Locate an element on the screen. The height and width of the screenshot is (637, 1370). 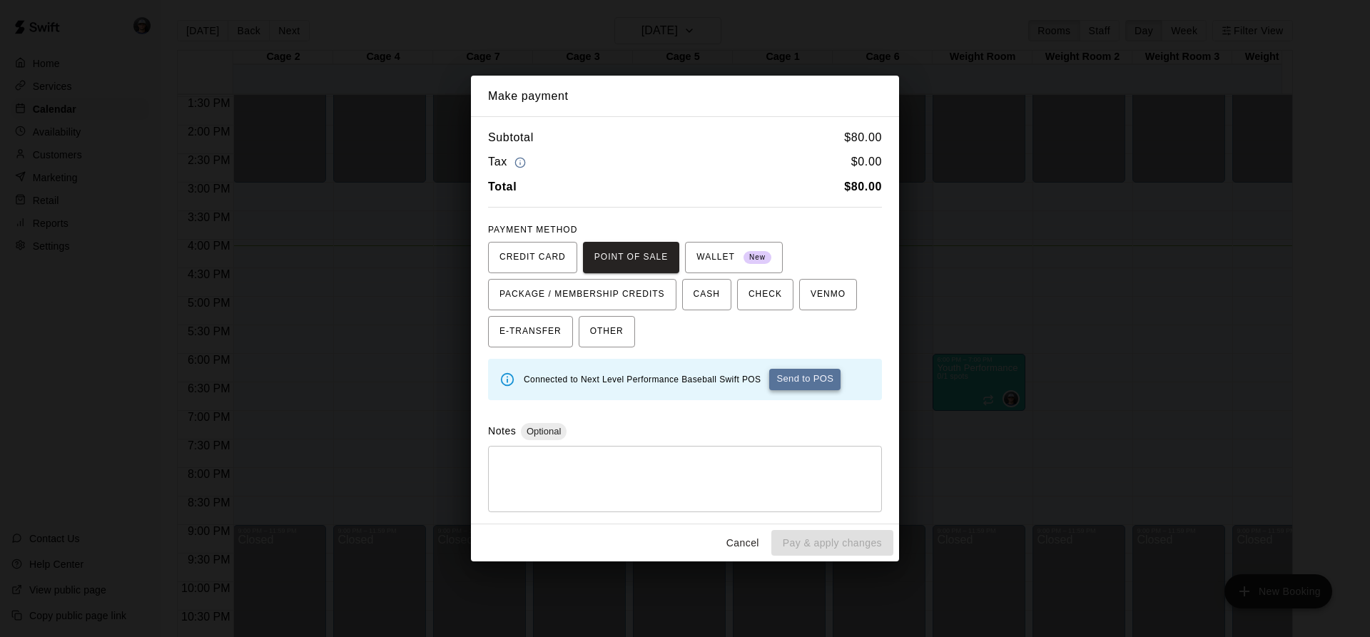
h6: $ 0.00 is located at coordinates (866, 162).